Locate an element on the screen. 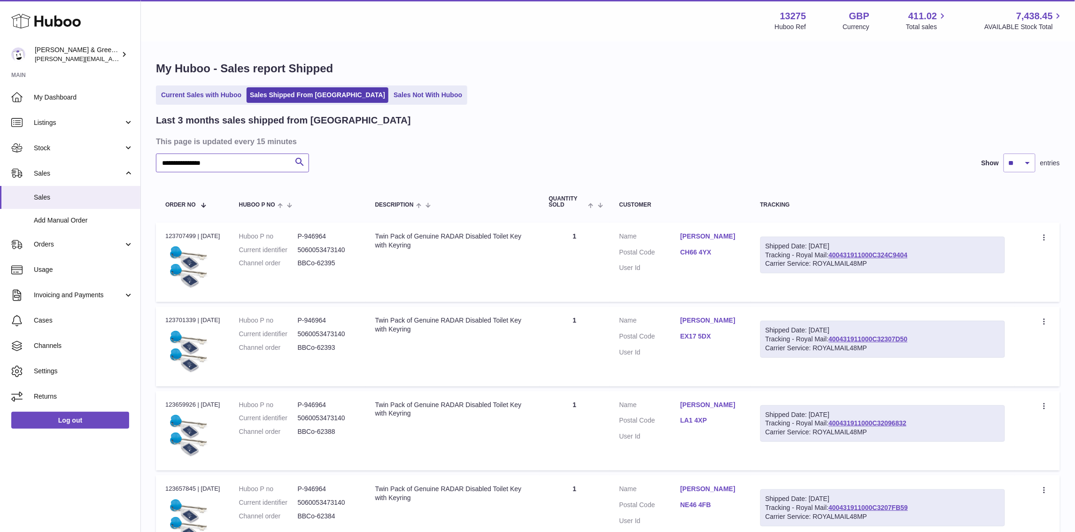 This screenshot has width=1075, height=532. span: Description is located at coordinates (394, 205).